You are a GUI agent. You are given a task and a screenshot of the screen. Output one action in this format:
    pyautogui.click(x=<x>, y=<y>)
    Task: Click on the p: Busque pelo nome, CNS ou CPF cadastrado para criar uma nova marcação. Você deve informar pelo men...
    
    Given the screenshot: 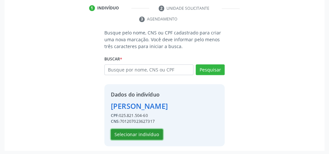 What is the action you would take?
    pyautogui.click(x=164, y=39)
    